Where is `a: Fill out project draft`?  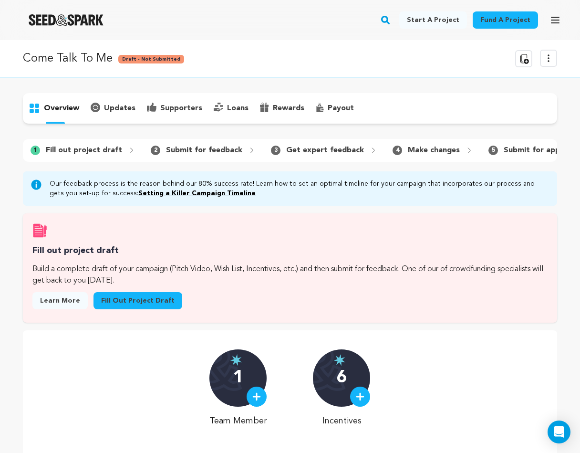 a: Fill out project draft is located at coordinates (138, 301).